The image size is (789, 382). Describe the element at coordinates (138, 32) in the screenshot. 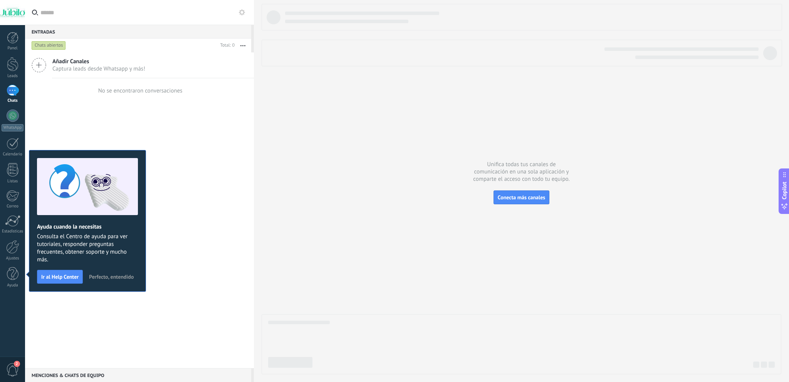

I see `div: Entradas` at that location.